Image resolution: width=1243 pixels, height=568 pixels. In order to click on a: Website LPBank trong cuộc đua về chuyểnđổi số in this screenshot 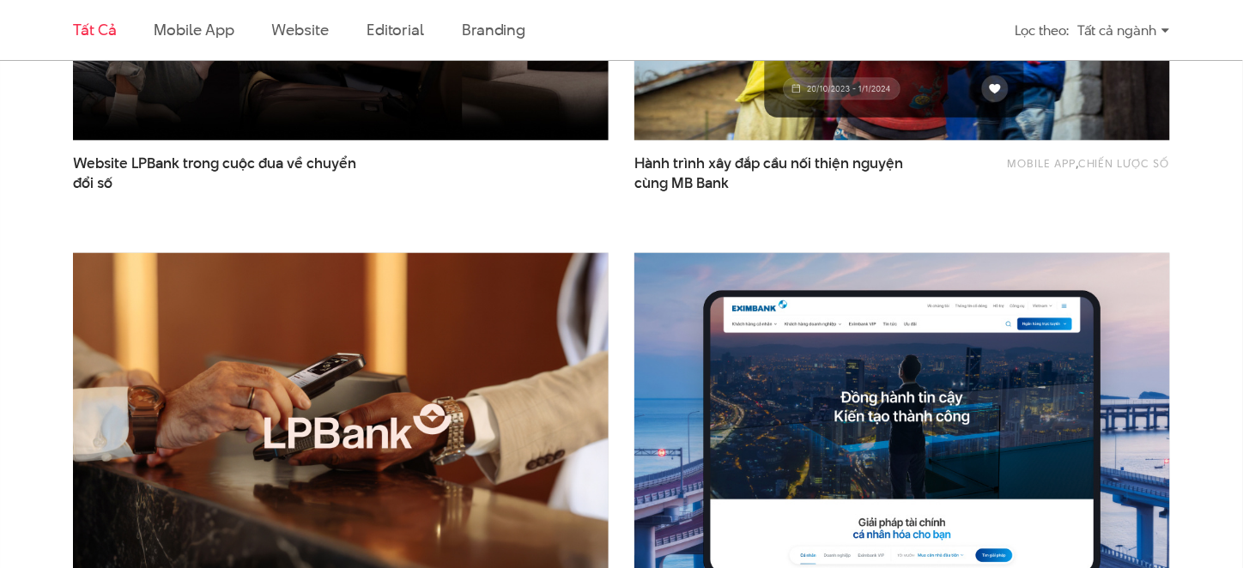, I will do `click(220, 173)`.